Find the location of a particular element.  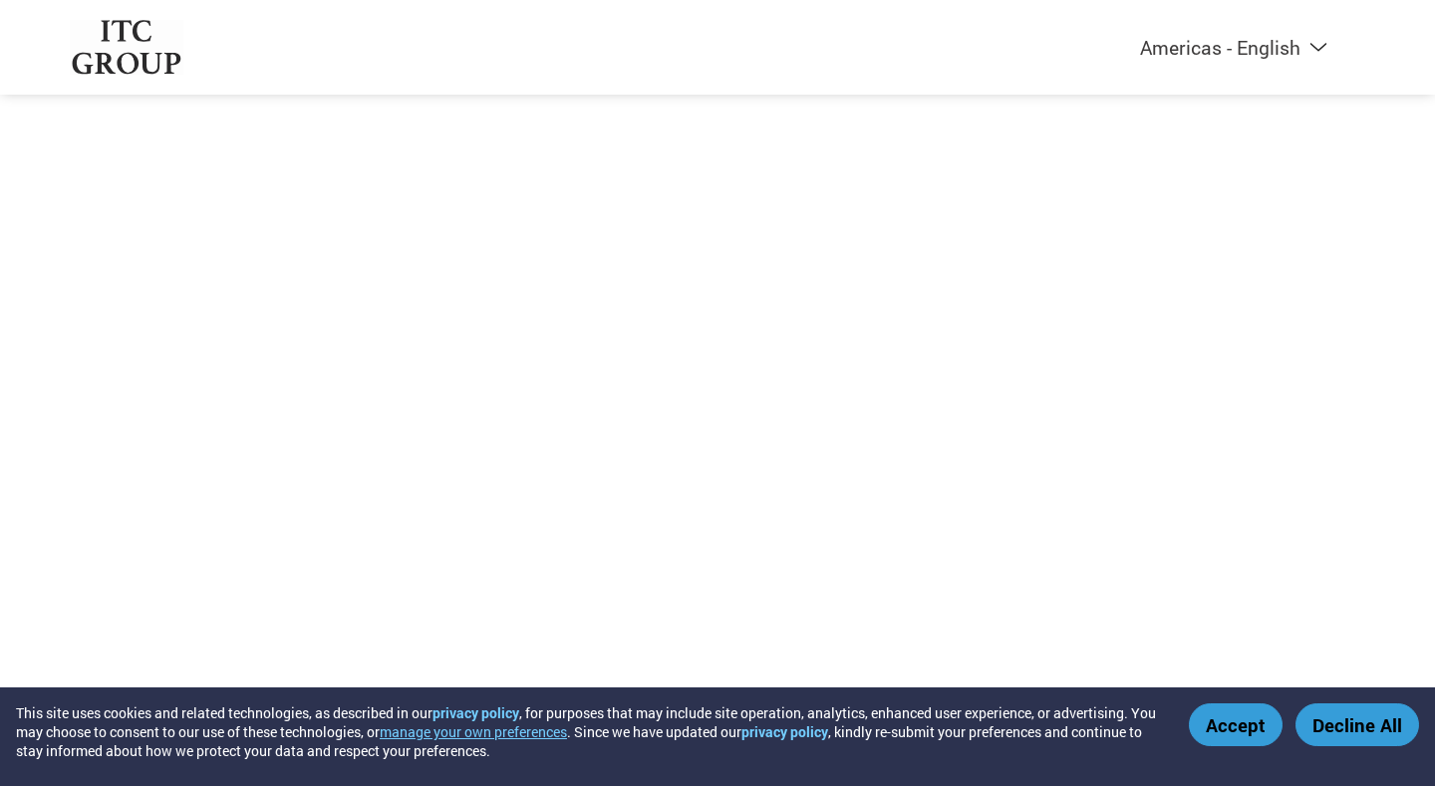

button: Accept is located at coordinates (1236, 724).